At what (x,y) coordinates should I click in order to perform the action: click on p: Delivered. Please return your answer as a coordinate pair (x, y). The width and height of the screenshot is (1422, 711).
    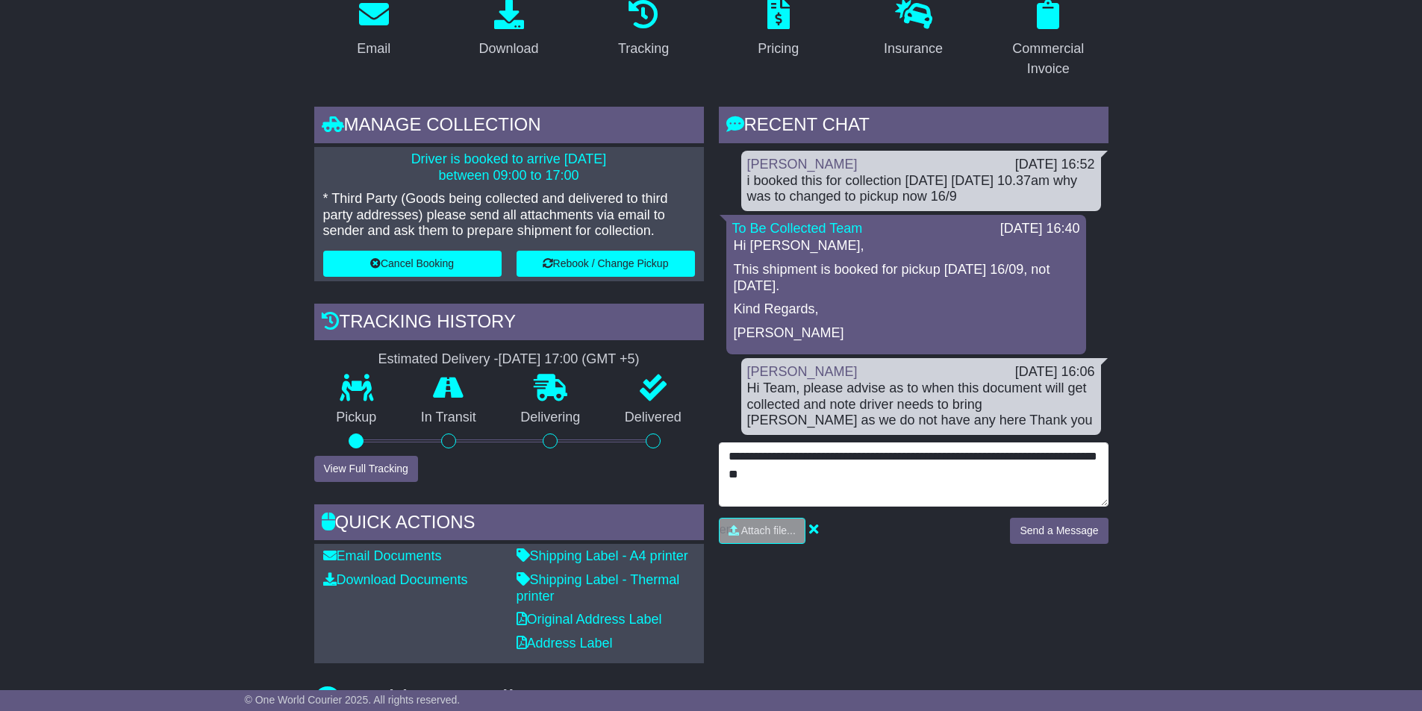
    Looking at the image, I should click on (653, 418).